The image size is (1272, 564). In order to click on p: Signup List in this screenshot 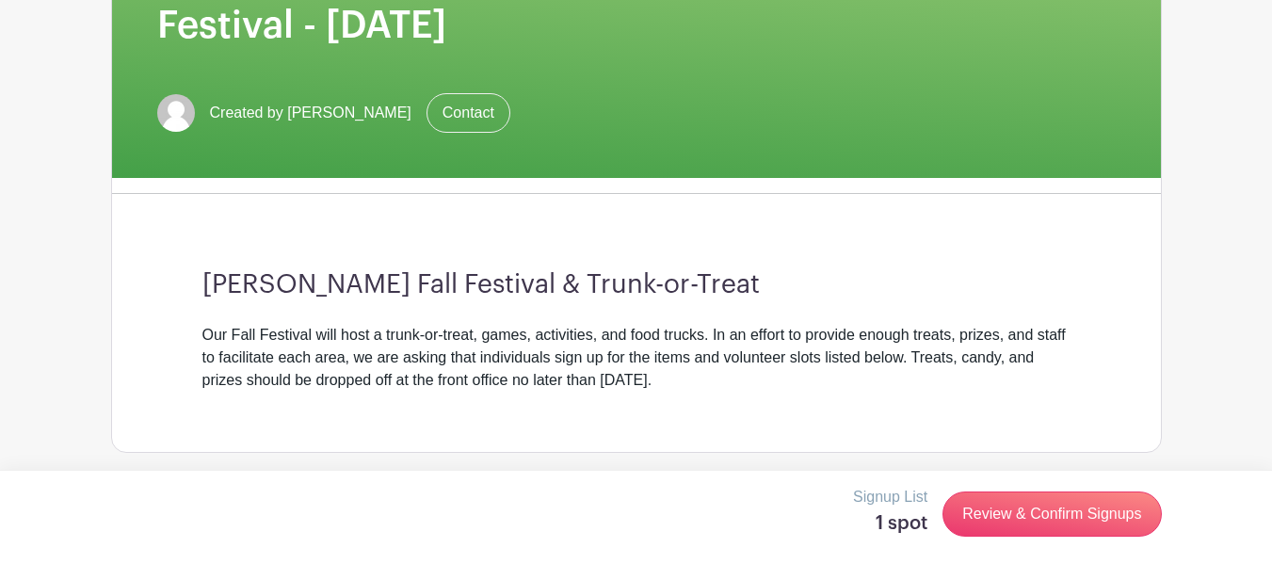, I will do `click(890, 497)`.